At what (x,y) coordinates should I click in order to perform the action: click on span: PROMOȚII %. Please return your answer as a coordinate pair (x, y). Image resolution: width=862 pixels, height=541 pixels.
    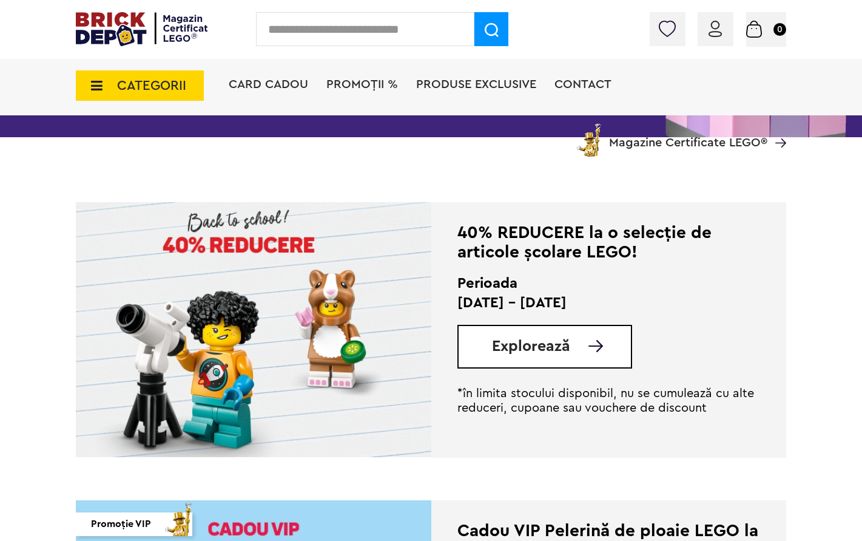
    Looking at the image, I should click on (362, 84).